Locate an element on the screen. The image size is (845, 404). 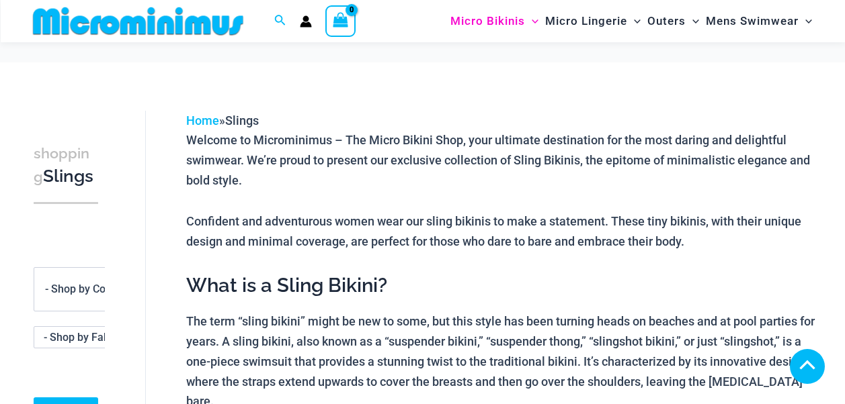
a: Account icon link is located at coordinates (306, 22).